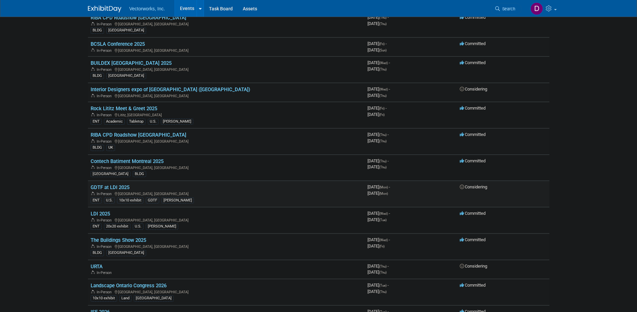 This screenshot has width=637, height=312. What do you see at coordinates (136, 122) in the screenshot?
I see `div: Tabletop` at bounding box center [136, 122].